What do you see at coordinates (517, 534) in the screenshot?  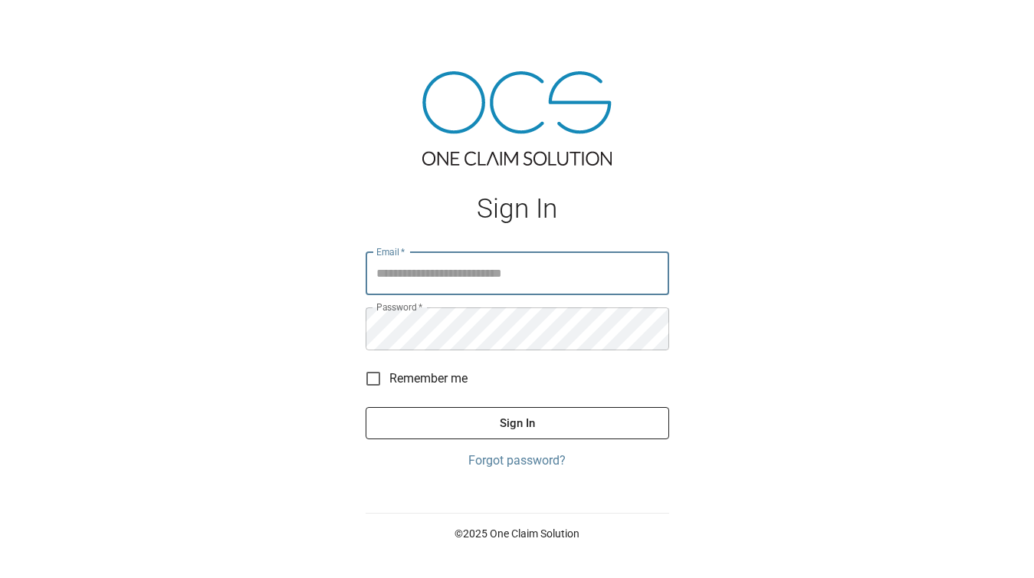 I see `p: © 2025 One Claim Solution` at bounding box center [517, 534].